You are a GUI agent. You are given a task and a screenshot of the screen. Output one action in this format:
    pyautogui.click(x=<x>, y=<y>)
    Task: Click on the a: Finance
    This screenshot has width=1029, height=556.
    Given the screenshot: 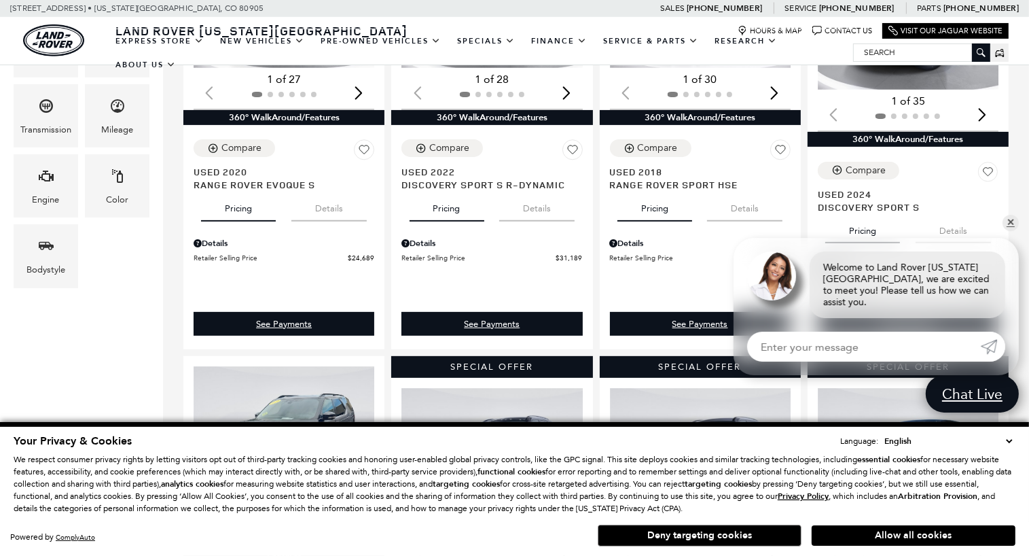 What is the action you would take?
    pyautogui.click(x=559, y=41)
    